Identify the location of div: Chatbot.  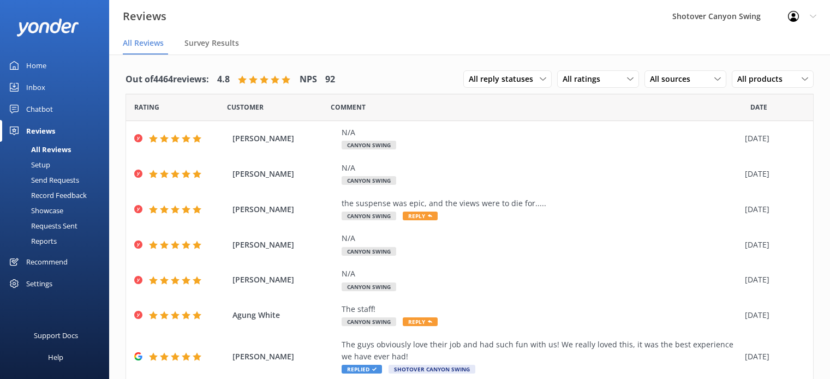
(39, 109).